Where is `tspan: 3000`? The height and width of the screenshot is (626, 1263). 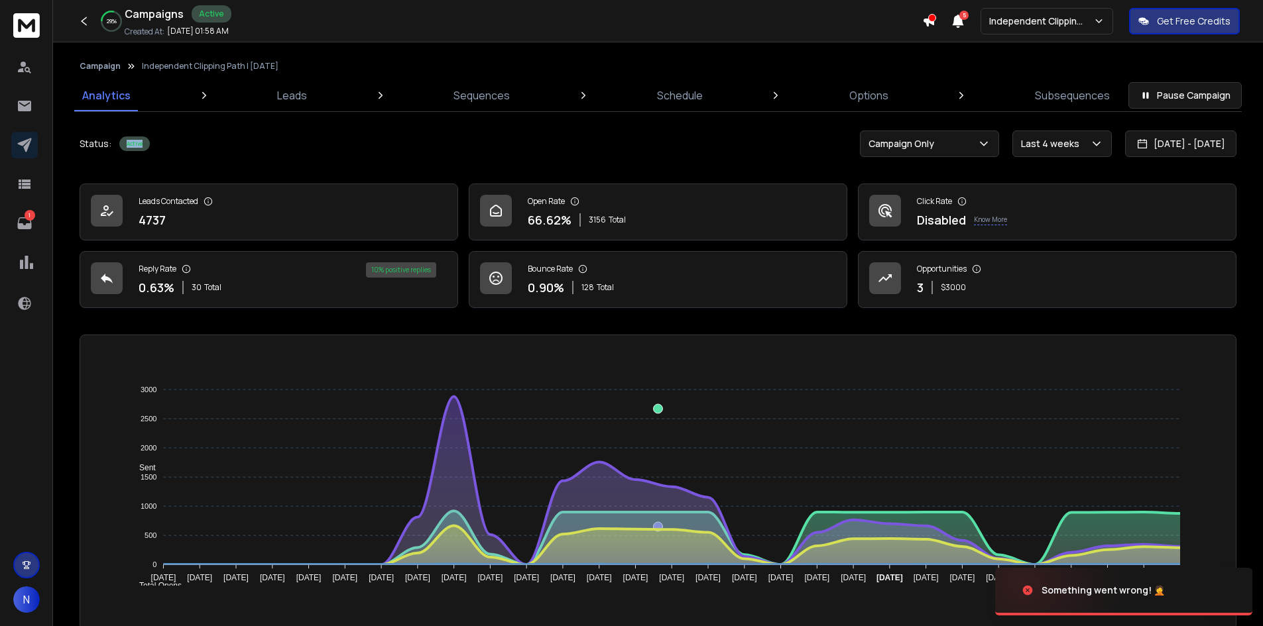 tspan: 3000 is located at coordinates (148, 390).